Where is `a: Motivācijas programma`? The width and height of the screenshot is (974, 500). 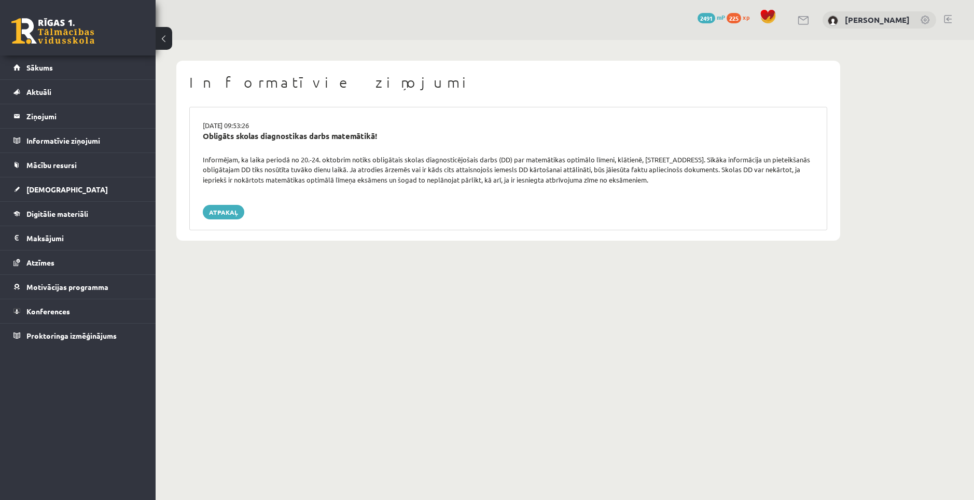 a: Motivācijas programma is located at coordinates (78, 287).